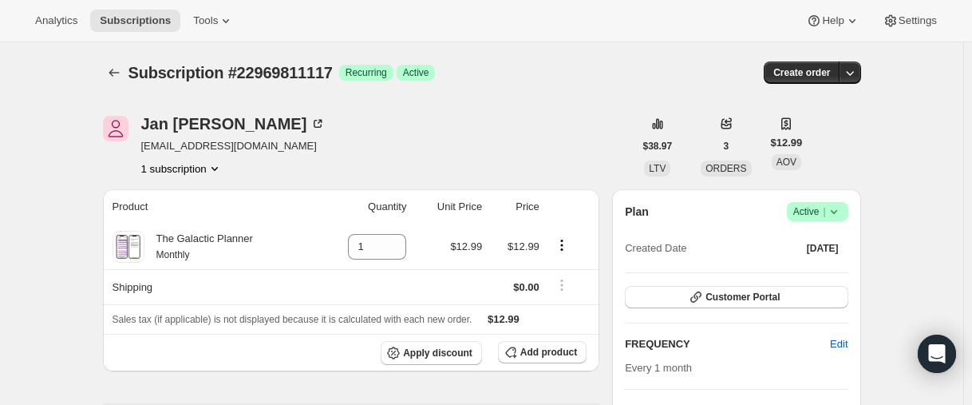 The height and width of the screenshot is (405, 972). What do you see at coordinates (742, 297) in the screenshot?
I see `span: Customer Portal` at bounding box center [742, 297].